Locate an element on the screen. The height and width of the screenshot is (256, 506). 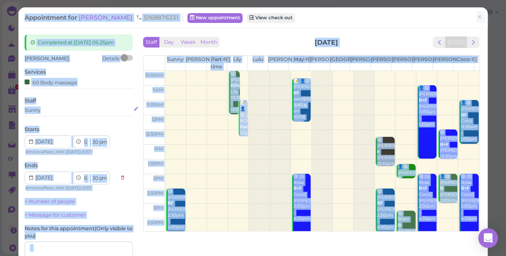
label: Ends is located at coordinates (31, 166).